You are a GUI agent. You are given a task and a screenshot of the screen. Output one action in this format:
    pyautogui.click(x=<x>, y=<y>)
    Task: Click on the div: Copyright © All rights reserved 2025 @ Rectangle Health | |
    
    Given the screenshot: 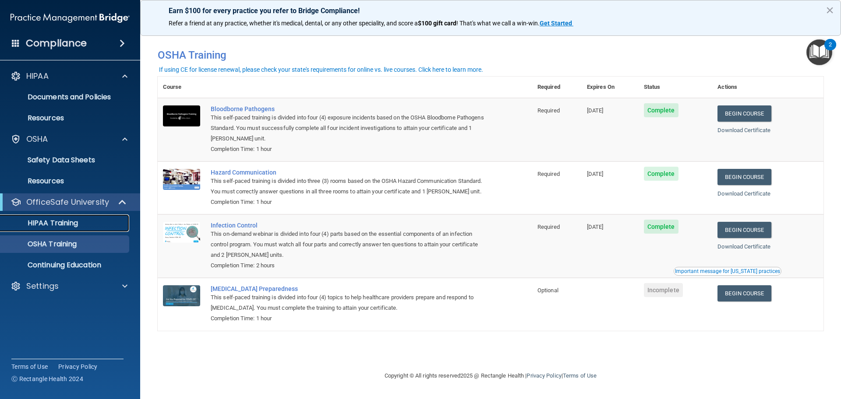 What is the action you would take?
    pyautogui.click(x=491, y=376)
    